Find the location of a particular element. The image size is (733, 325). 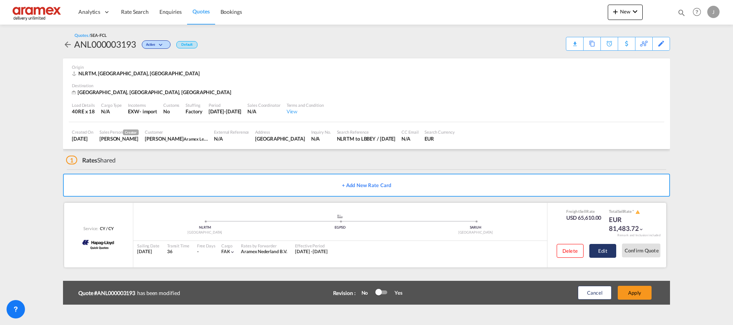

div: Incoterms is located at coordinates (142, 105).